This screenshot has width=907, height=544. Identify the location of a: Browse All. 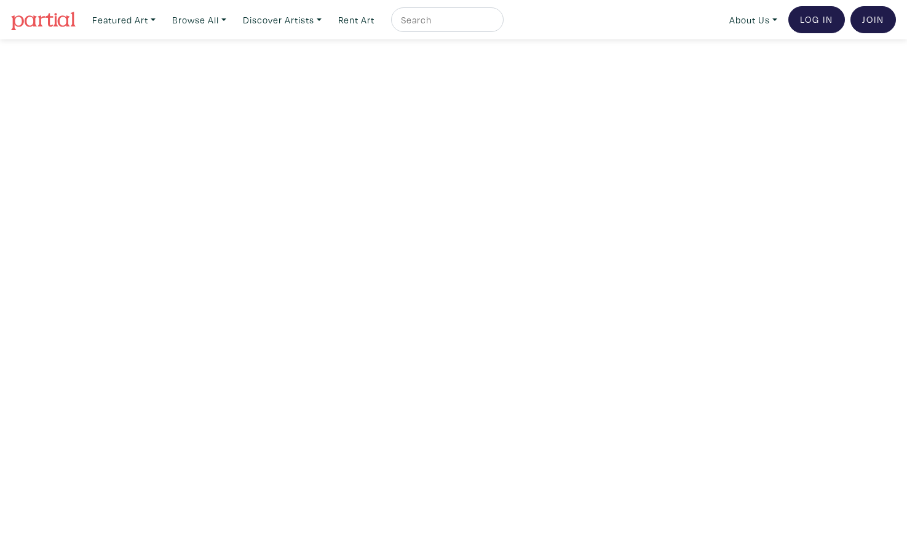
(199, 20).